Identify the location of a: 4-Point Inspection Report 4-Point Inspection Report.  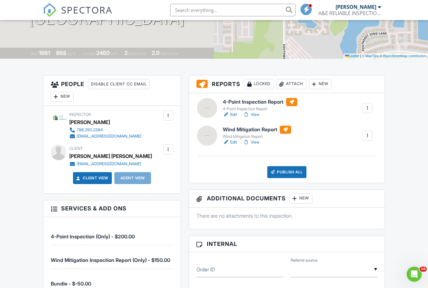
(260, 105).